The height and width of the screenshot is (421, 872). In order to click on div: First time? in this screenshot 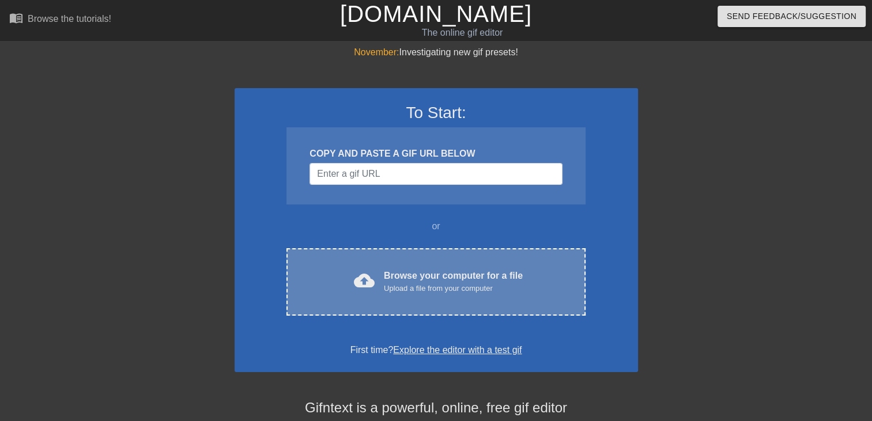, I will do `click(436, 350)`.